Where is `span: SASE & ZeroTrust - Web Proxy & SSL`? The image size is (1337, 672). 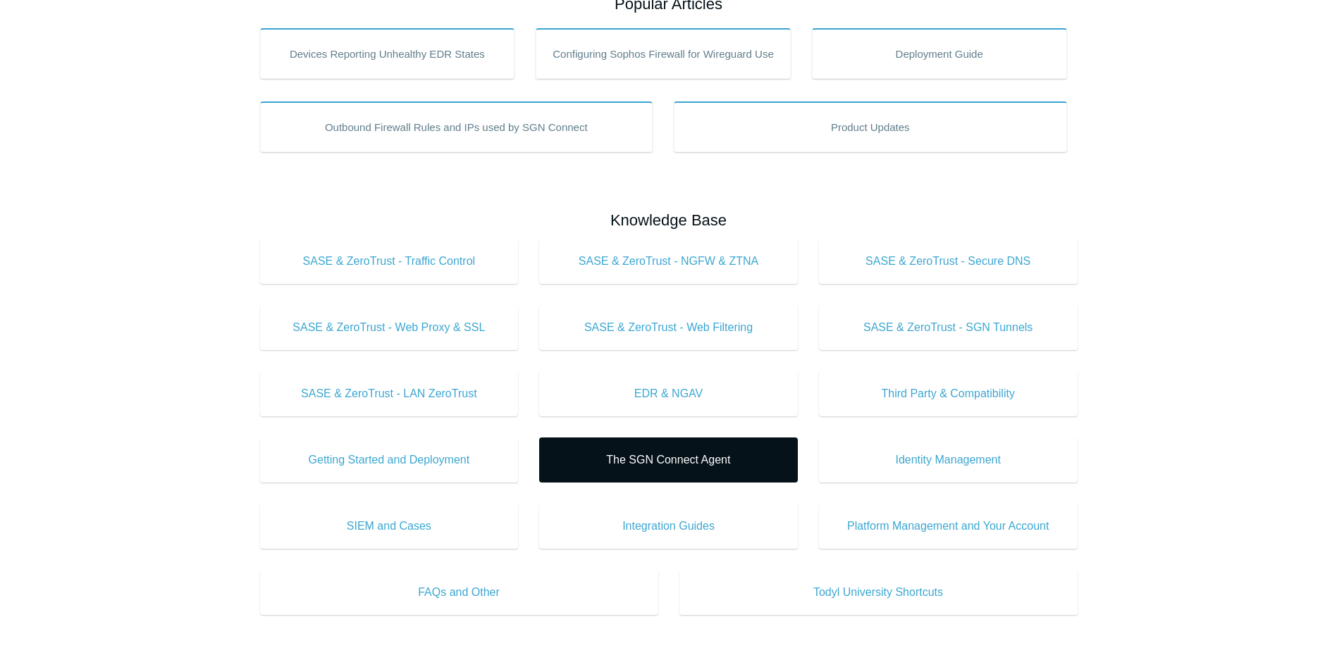 span: SASE & ZeroTrust - Web Proxy & SSL is located at coordinates (389, 328).